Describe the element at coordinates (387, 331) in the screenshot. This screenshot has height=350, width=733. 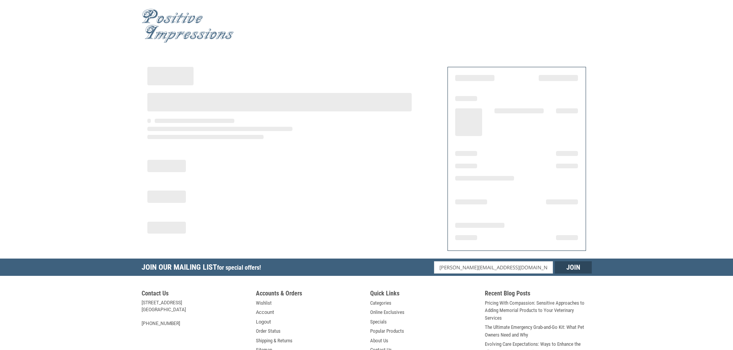
I see `a: Popular Products` at that location.